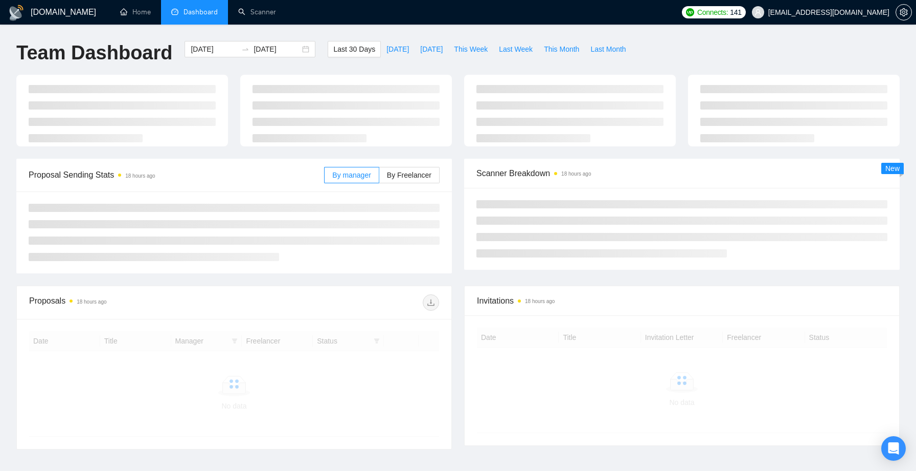 The height and width of the screenshot is (471, 916). What do you see at coordinates (682, 173) in the screenshot?
I see `span: Scanner Breakdown` at bounding box center [682, 173].